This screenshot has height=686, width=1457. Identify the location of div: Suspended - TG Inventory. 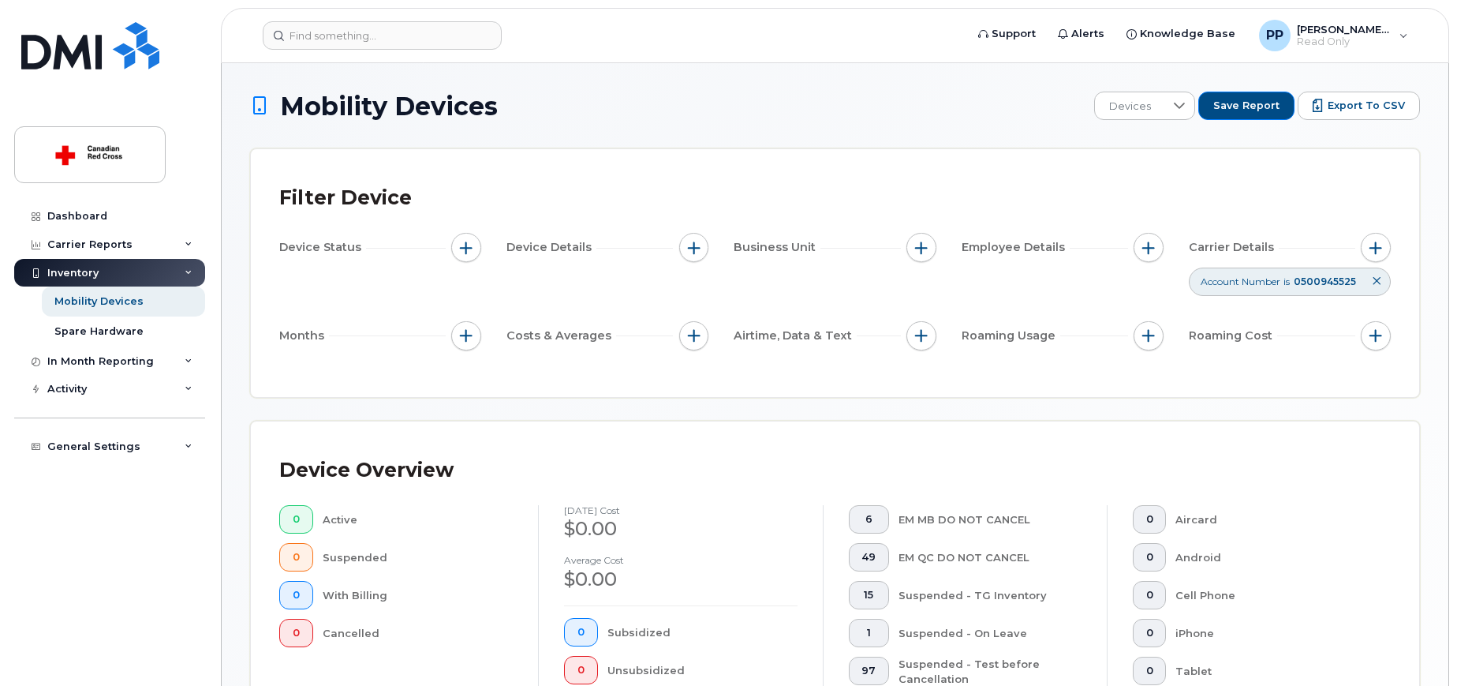
(990, 595).